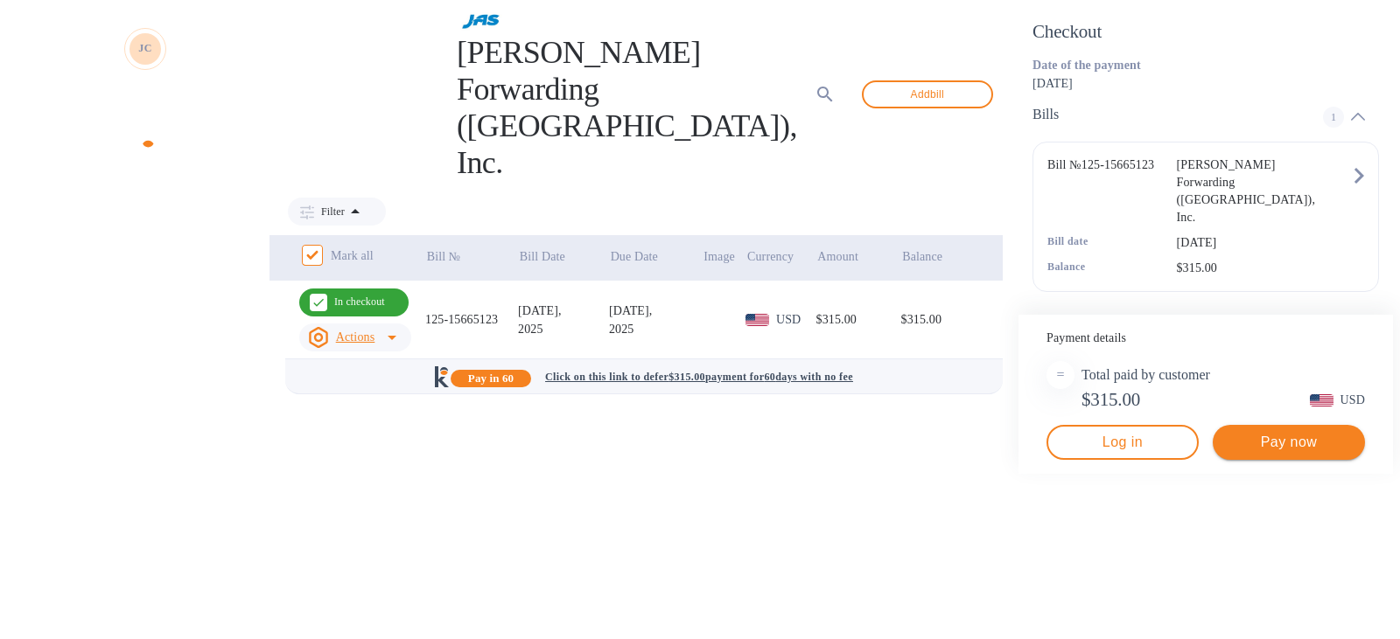  What do you see at coordinates (1145, 375) in the screenshot?
I see `h3: Total paid by customer` at bounding box center [1145, 375].